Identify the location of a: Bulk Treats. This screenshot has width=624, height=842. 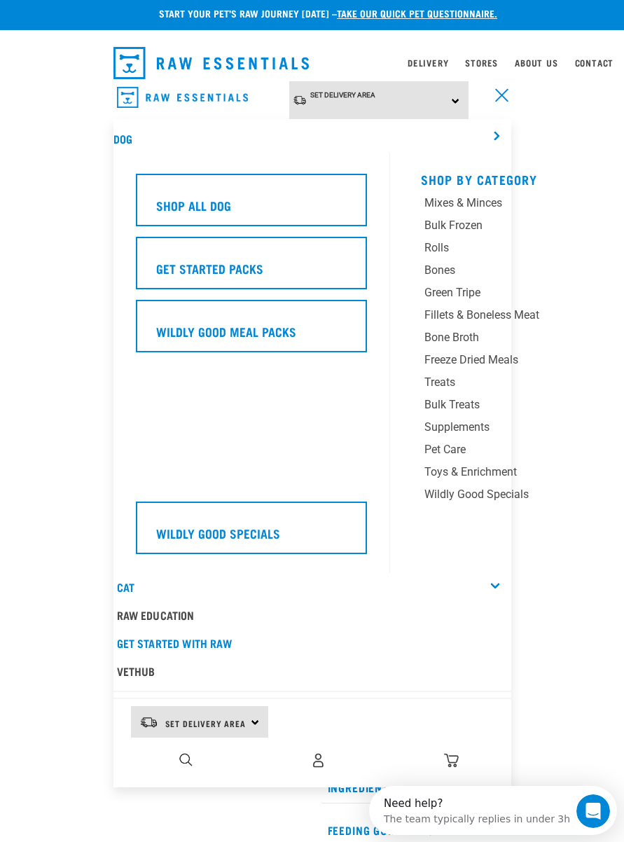
(509, 408).